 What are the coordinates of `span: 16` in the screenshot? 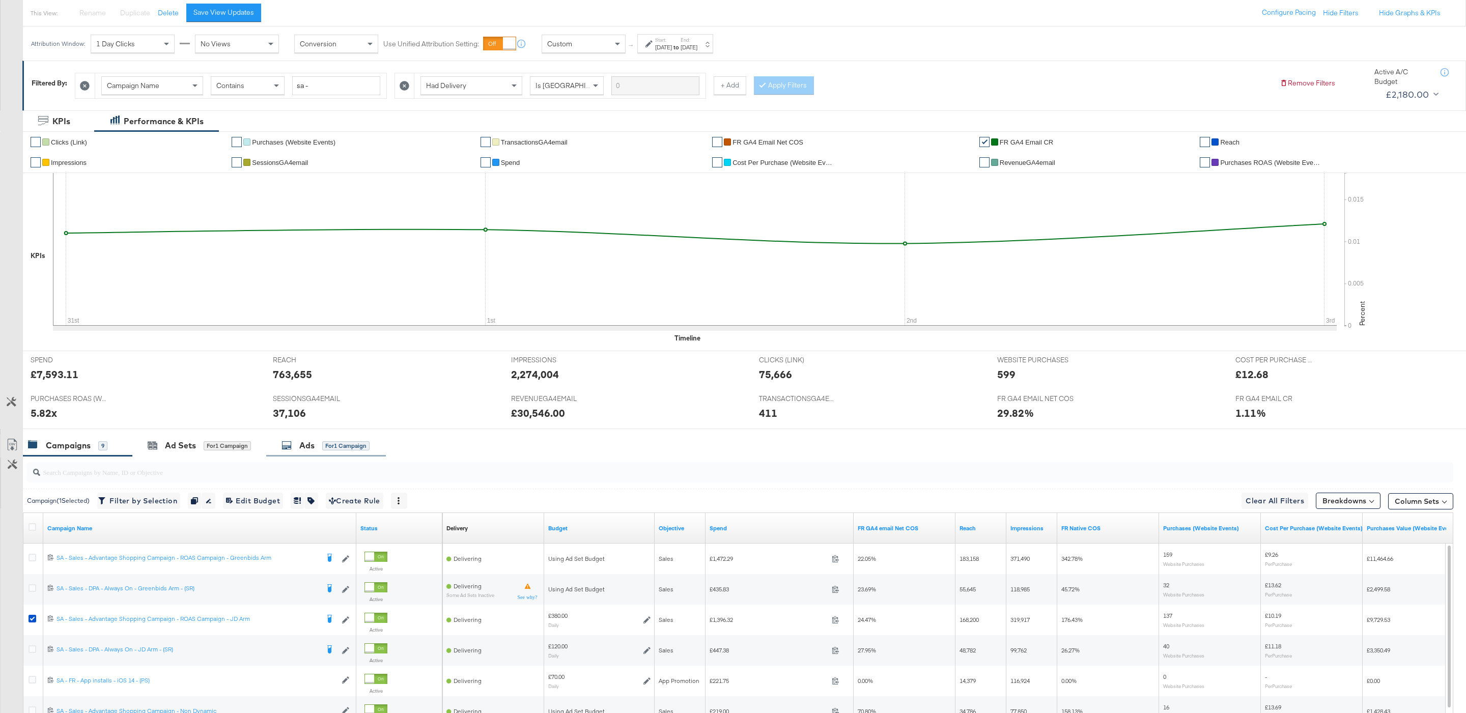 It's located at (1166, 707).